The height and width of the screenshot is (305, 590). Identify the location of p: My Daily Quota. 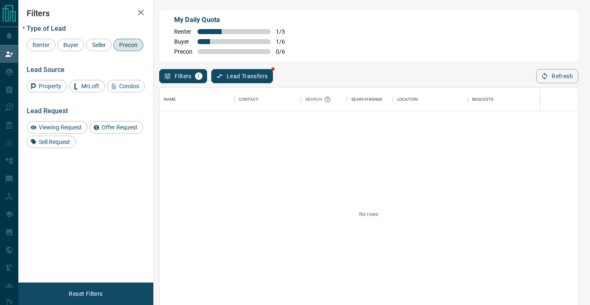
(234, 20).